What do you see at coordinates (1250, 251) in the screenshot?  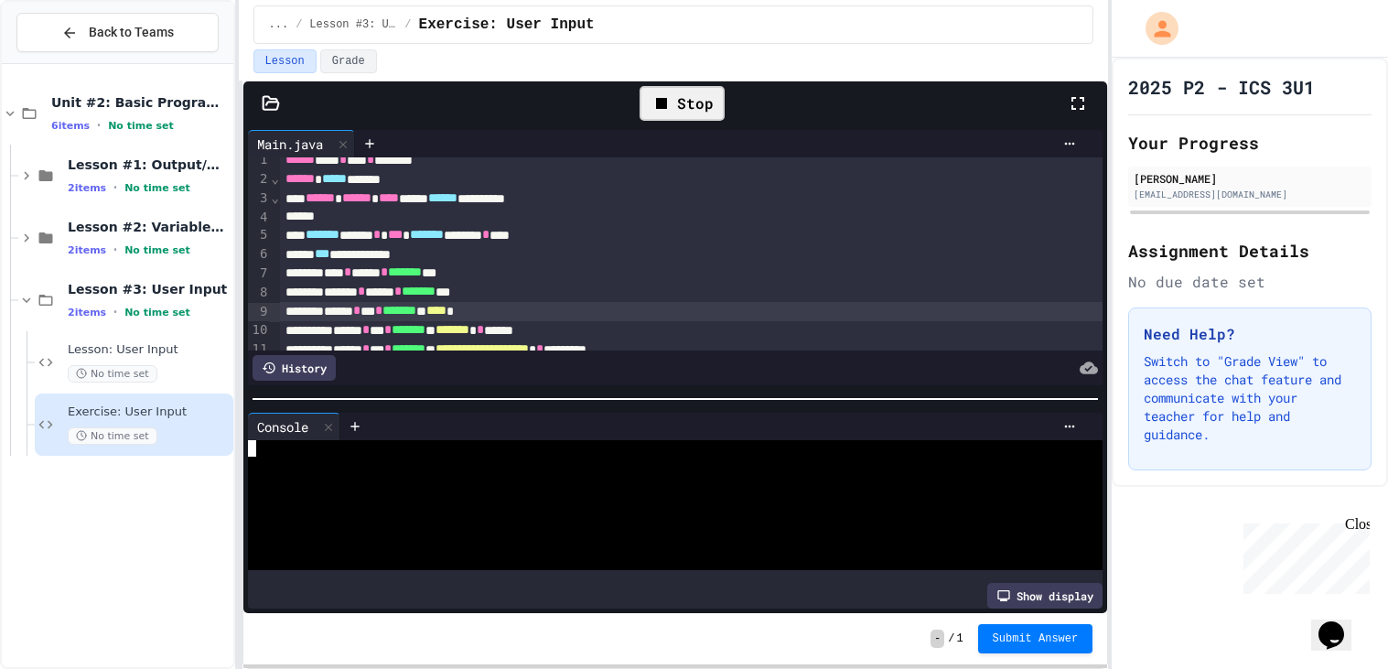 I see `h2: Assignment Details` at bounding box center [1250, 251].